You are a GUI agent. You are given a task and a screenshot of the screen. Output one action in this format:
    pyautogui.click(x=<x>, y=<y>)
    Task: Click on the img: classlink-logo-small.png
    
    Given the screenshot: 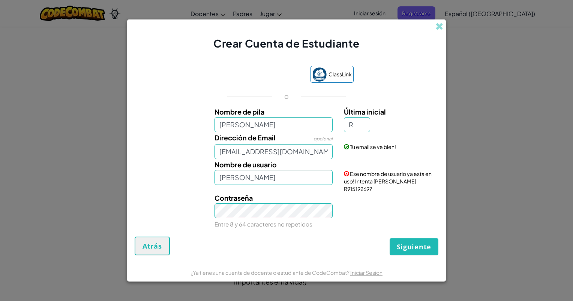 What is the action you would take?
    pyautogui.click(x=319, y=75)
    